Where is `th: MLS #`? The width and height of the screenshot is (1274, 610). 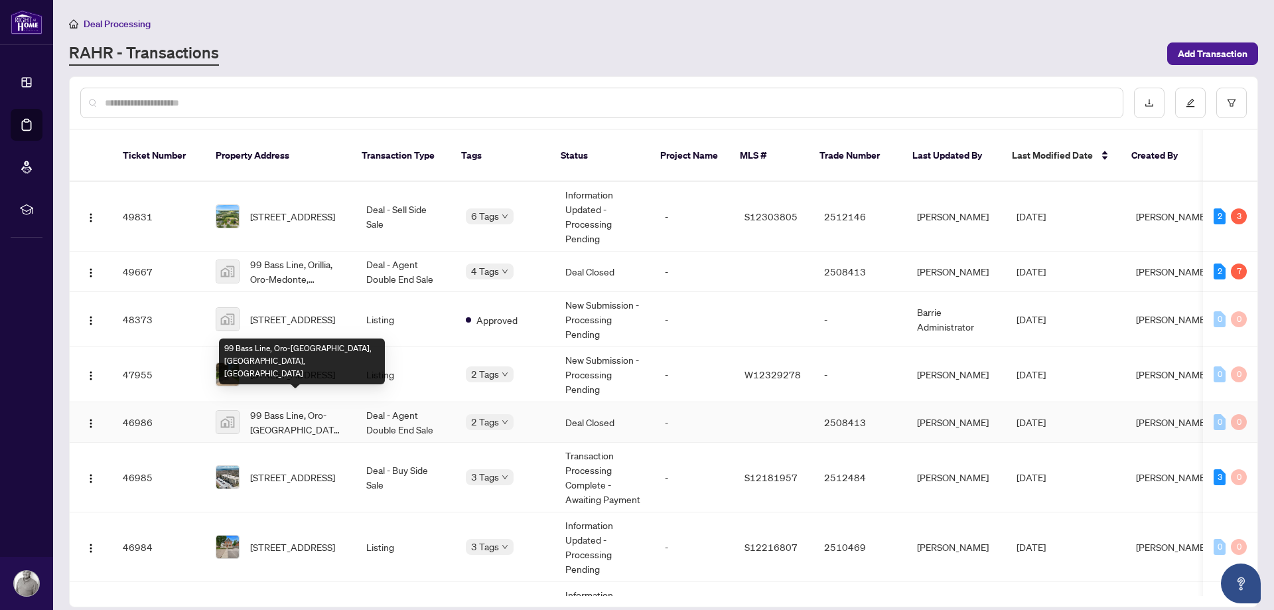
th: MLS # is located at coordinates (769, 156).